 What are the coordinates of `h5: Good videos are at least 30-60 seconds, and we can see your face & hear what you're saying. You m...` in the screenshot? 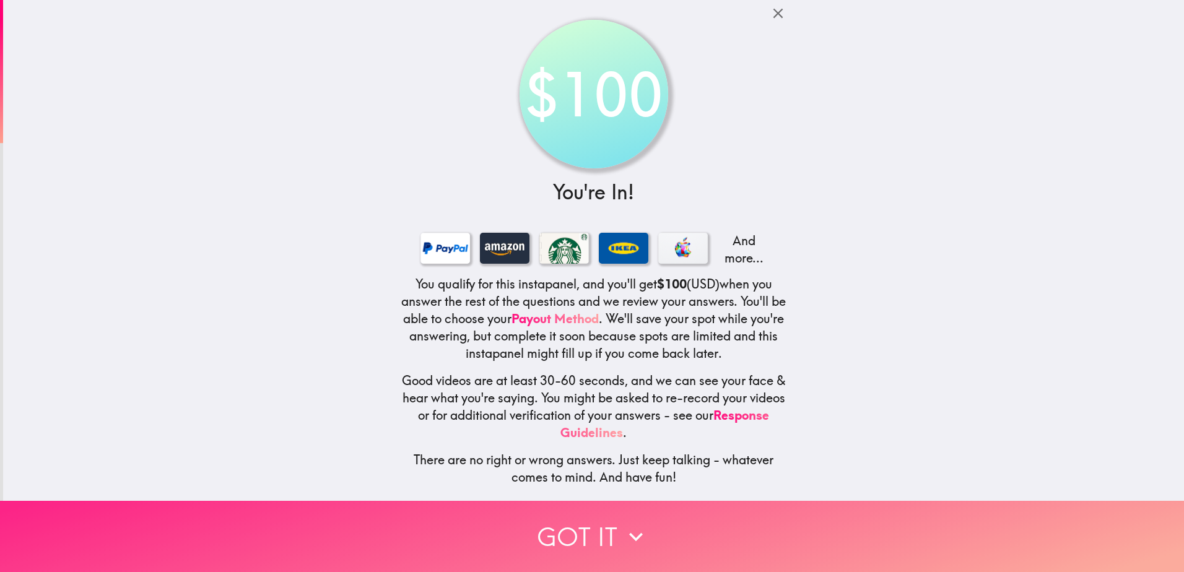 It's located at (594, 407).